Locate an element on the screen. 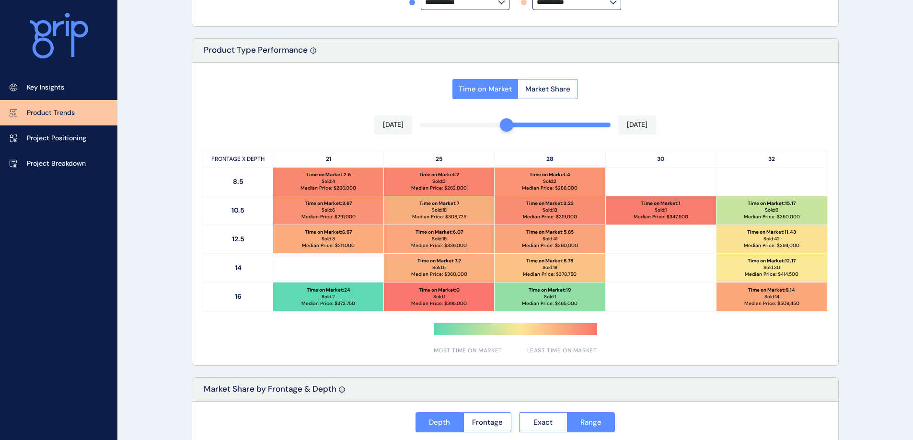  p: Time on Market : 12.17 is located at coordinates (772, 261).